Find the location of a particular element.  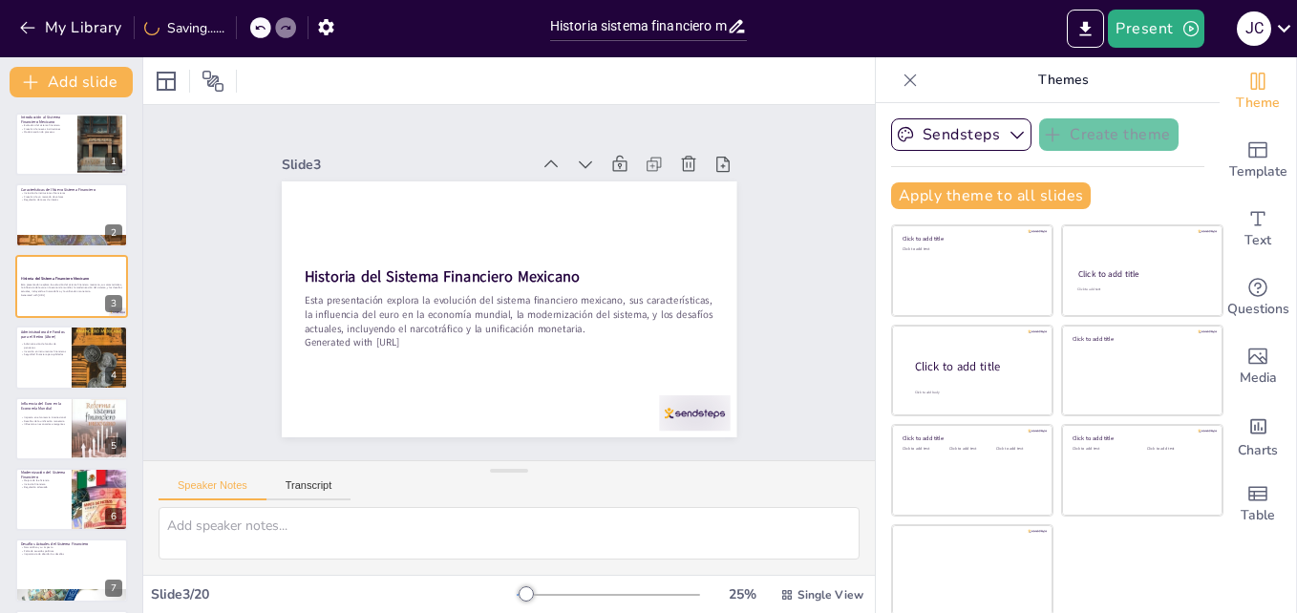

p: Falta de acuerdos políticos is located at coordinates (72, 551).